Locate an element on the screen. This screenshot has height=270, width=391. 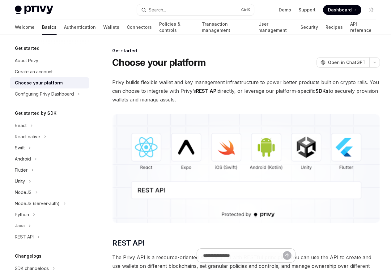
a: Choose your platform is located at coordinates (49, 83).